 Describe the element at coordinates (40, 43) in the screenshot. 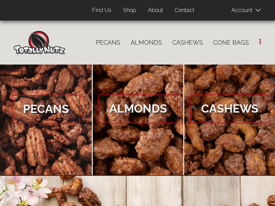

I see `img: Home` at that location.